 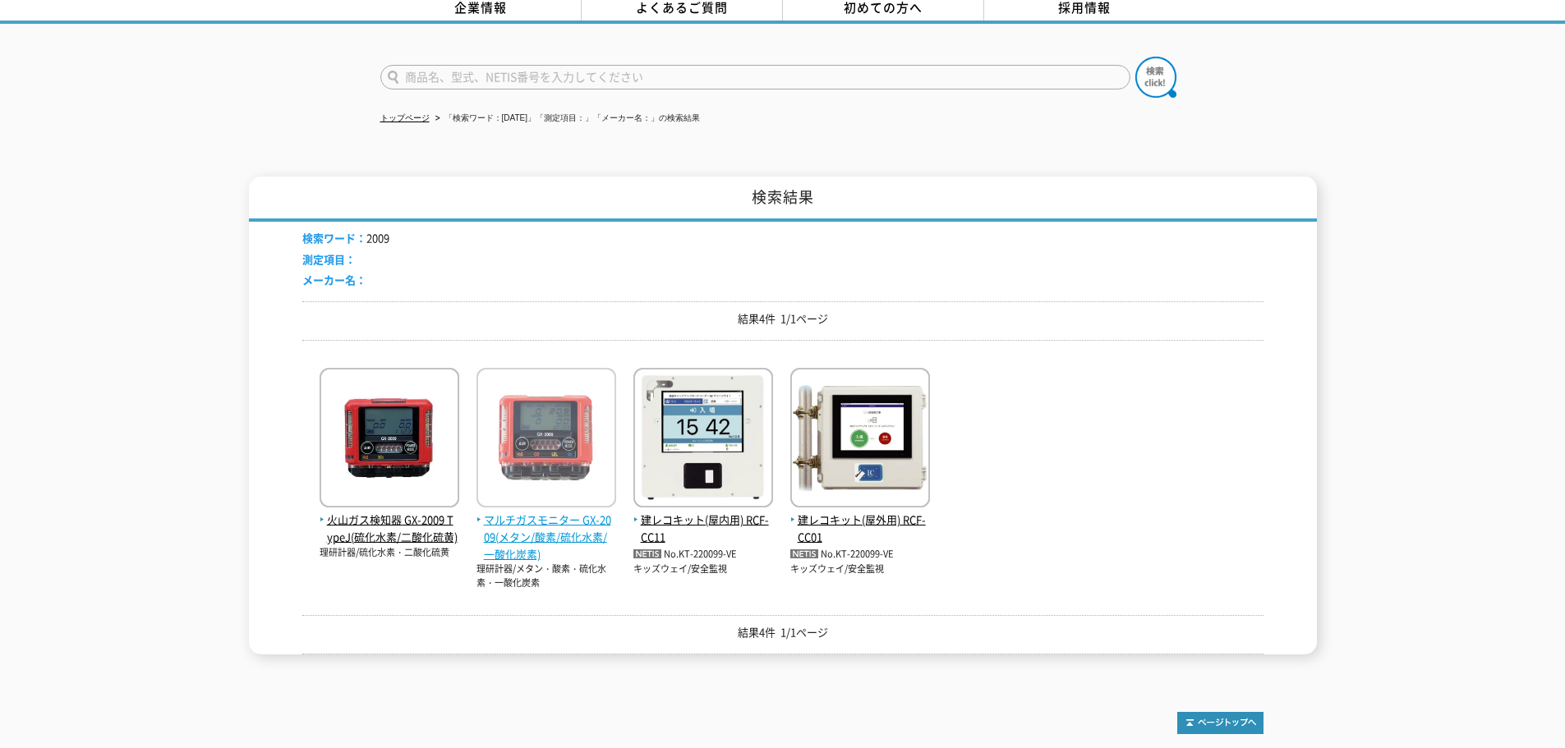 I want to click on img: GX-2009 TypeJ(硫化水素/二酸化硫黄), so click(x=389, y=440).